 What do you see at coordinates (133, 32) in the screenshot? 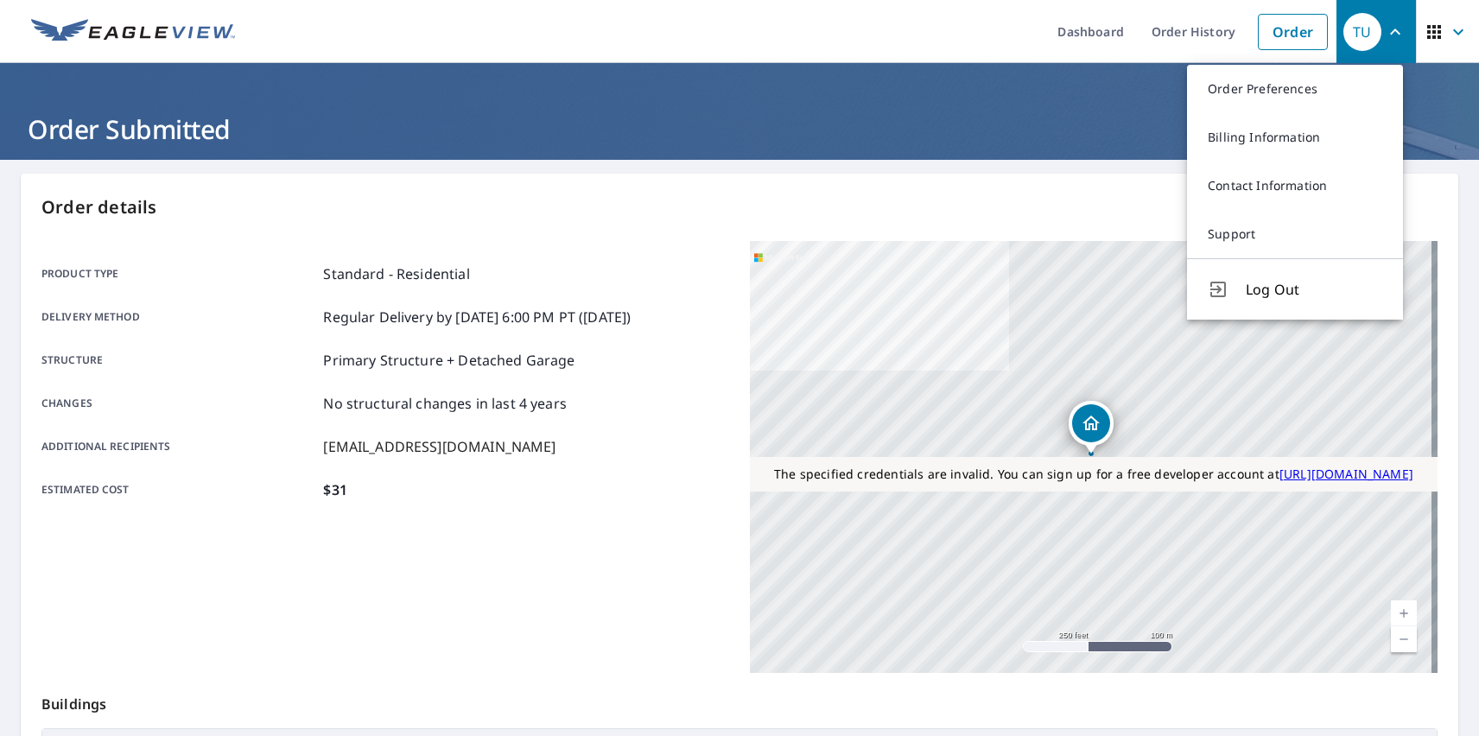
I see `img: EV Logo` at bounding box center [133, 32].